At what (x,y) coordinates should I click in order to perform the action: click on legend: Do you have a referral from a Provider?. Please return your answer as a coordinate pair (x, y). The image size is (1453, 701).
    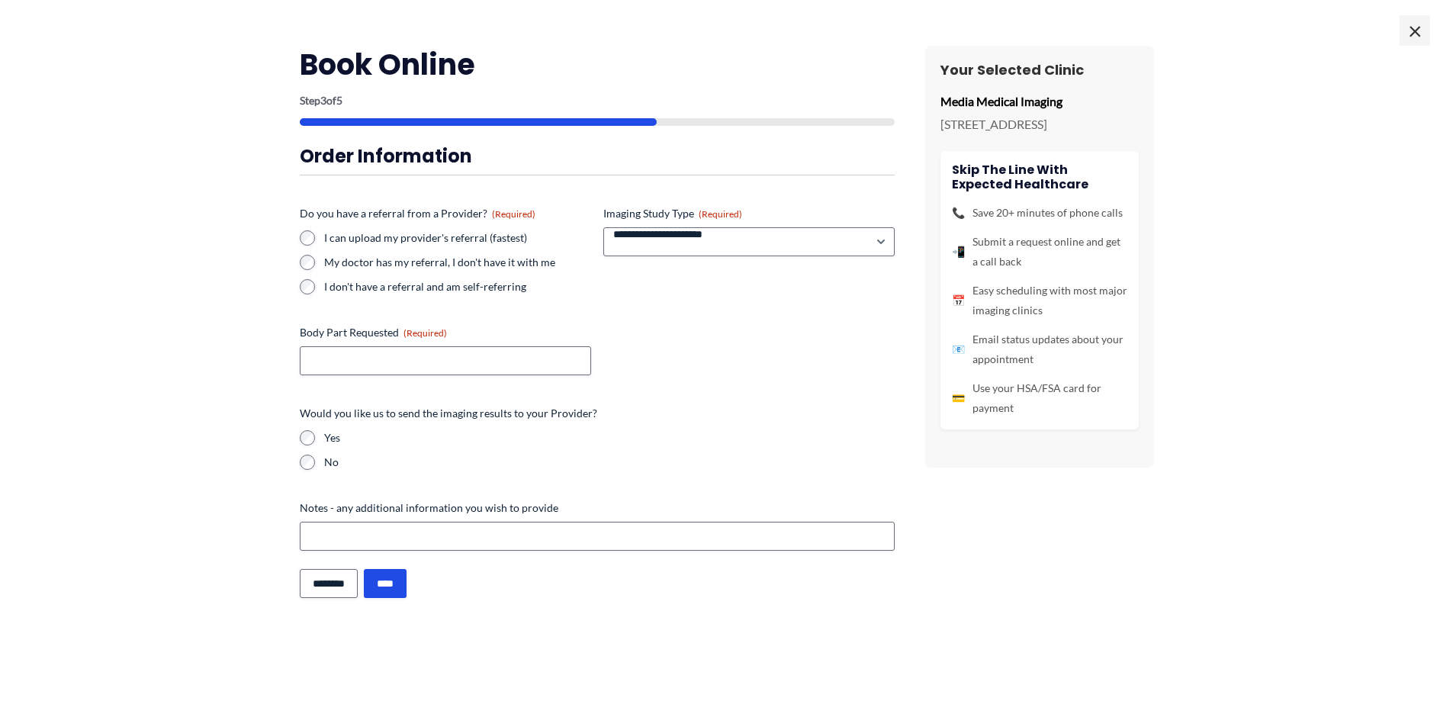
    Looking at the image, I should click on (417, 214).